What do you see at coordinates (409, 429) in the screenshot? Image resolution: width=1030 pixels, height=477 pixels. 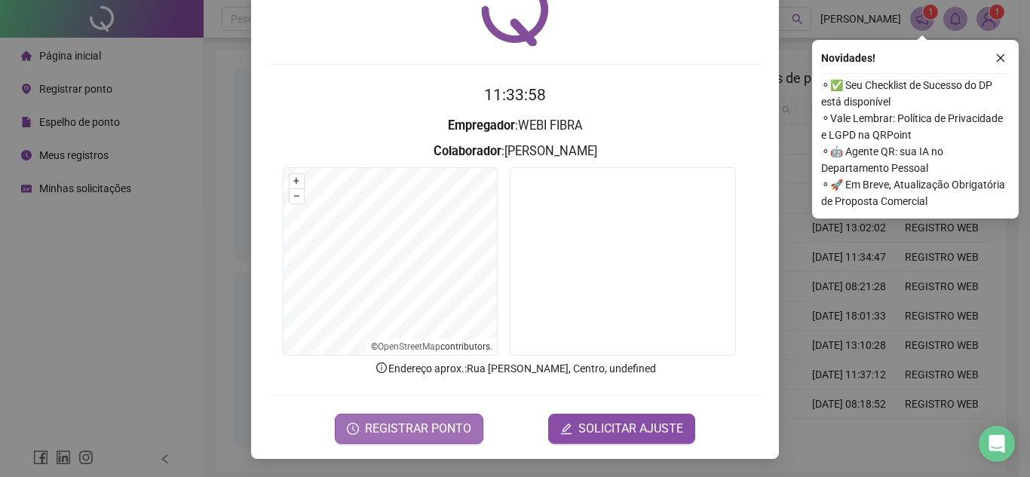 I see `button: REGISTRAR PONTO` at bounding box center [409, 429].